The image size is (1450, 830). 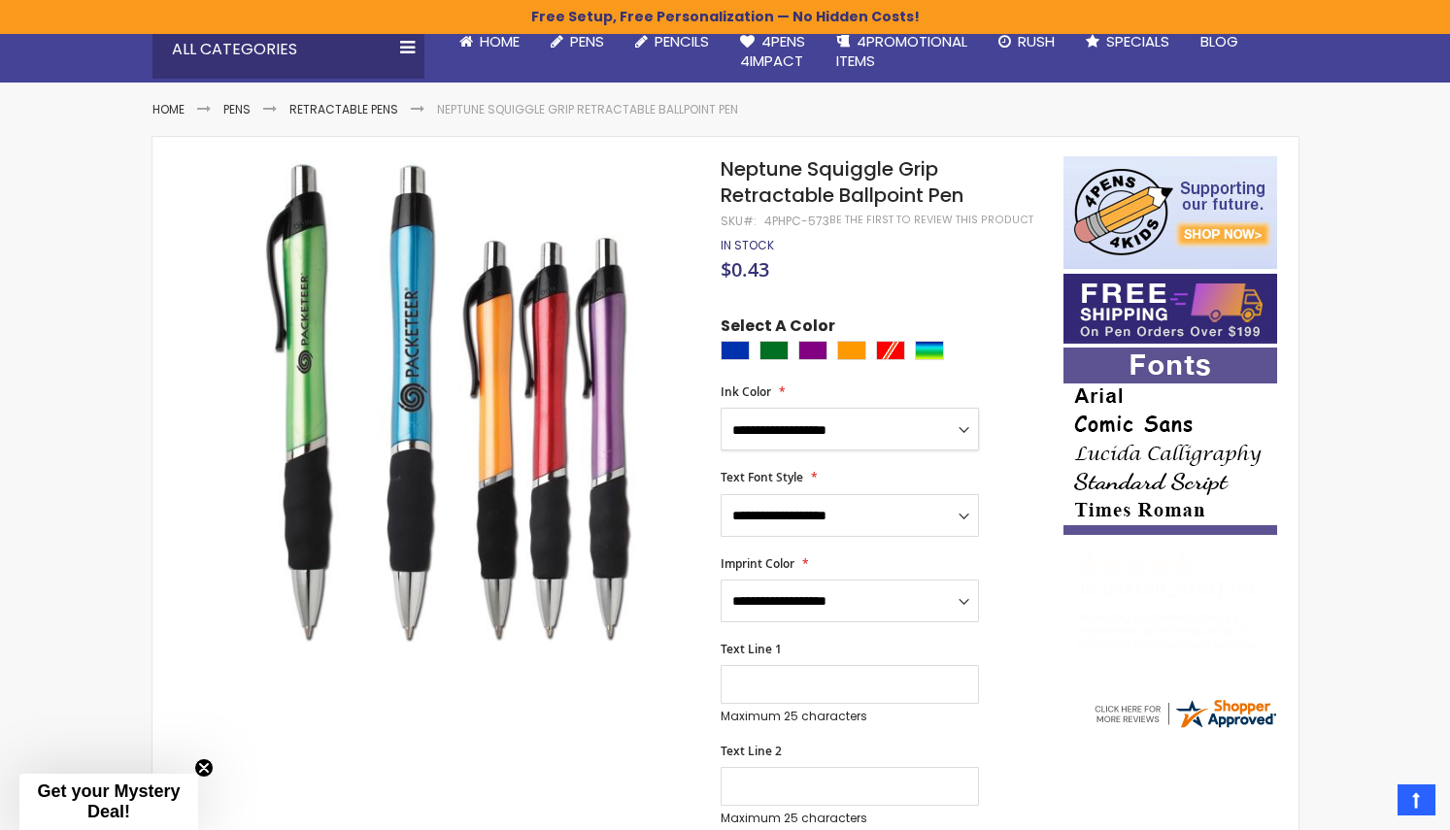 What do you see at coordinates (588, 110) in the screenshot?
I see `li: Neptune Squiggle Grip Retractable Ballpoint Pen` at bounding box center [588, 110].